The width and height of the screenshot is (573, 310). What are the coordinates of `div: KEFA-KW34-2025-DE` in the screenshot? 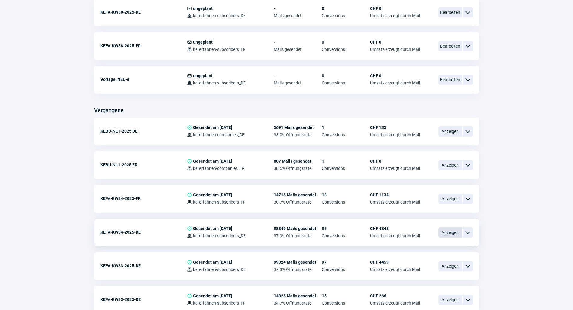 It's located at (144, 232).